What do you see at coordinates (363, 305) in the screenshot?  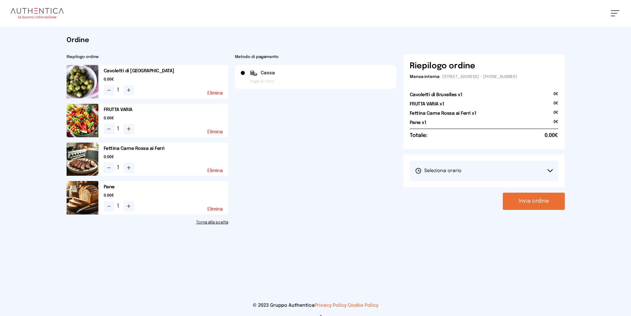 I see `a: Cookie Policy` at bounding box center [363, 305].